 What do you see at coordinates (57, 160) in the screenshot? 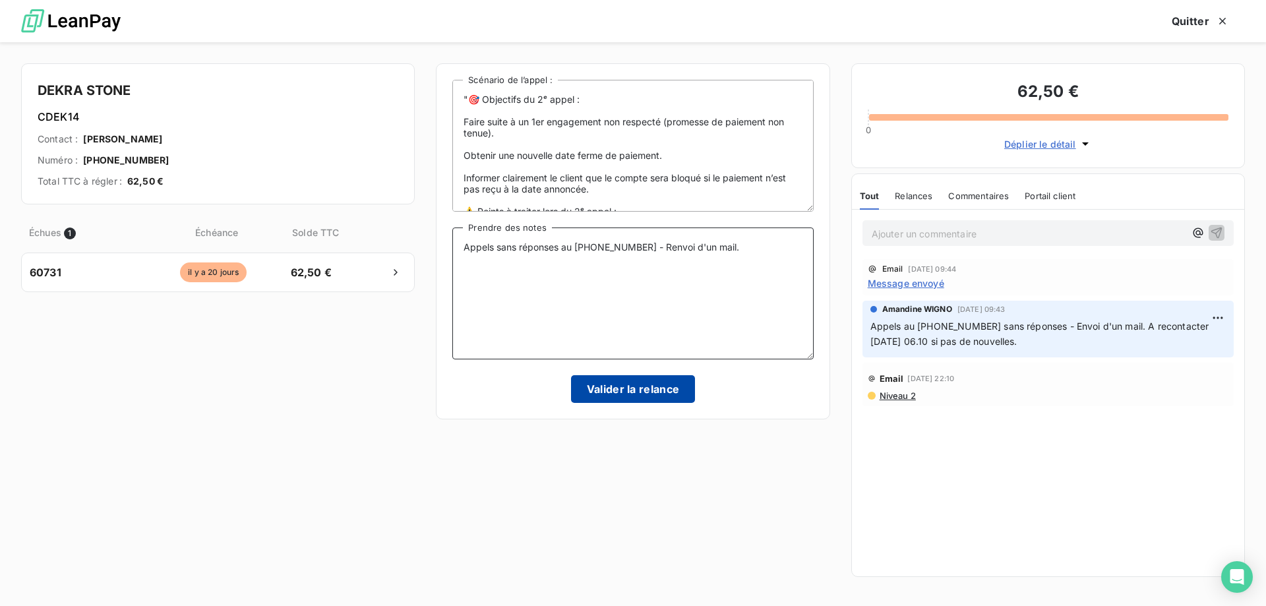
I see `span: Numéro :` at bounding box center [57, 160].